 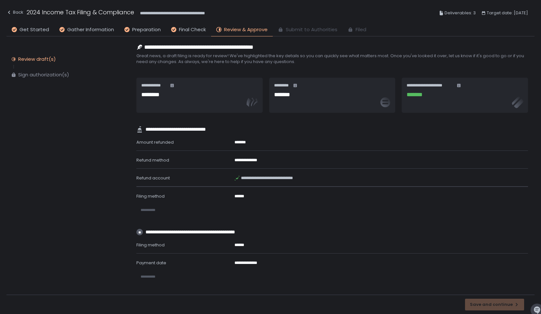 What do you see at coordinates (15, 12) in the screenshot?
I see `div: Back` at bounding box center [15, 12].